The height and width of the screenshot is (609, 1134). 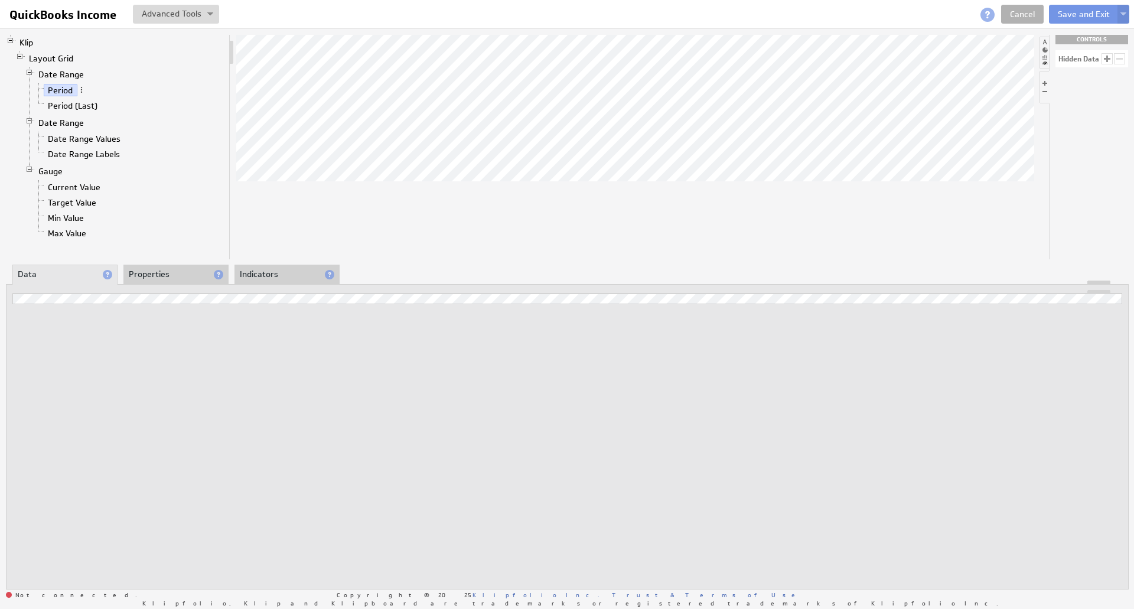 I want to click on div: Hidden Data, so click(x=1079, y=59).